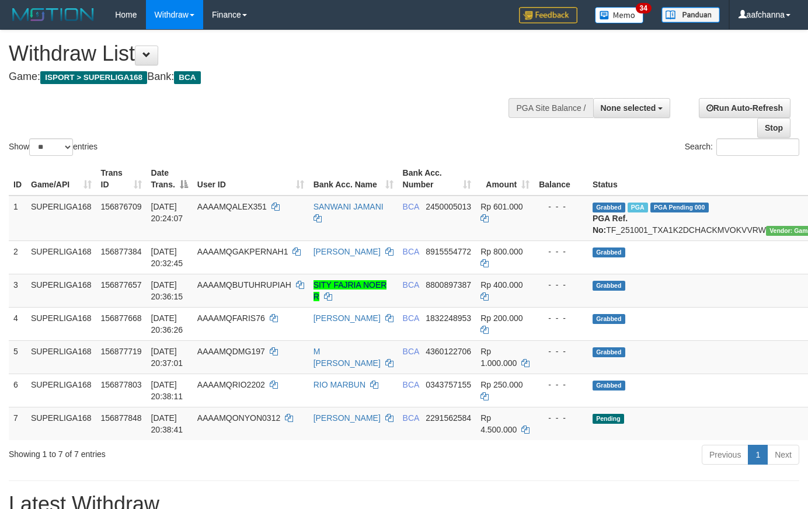 The width and height of the screenshot is (808, 509). What do you see at coordinates (502, 207) in the screenshot?
I see `span: Rp 601.000` at bounding box center [502, 207].